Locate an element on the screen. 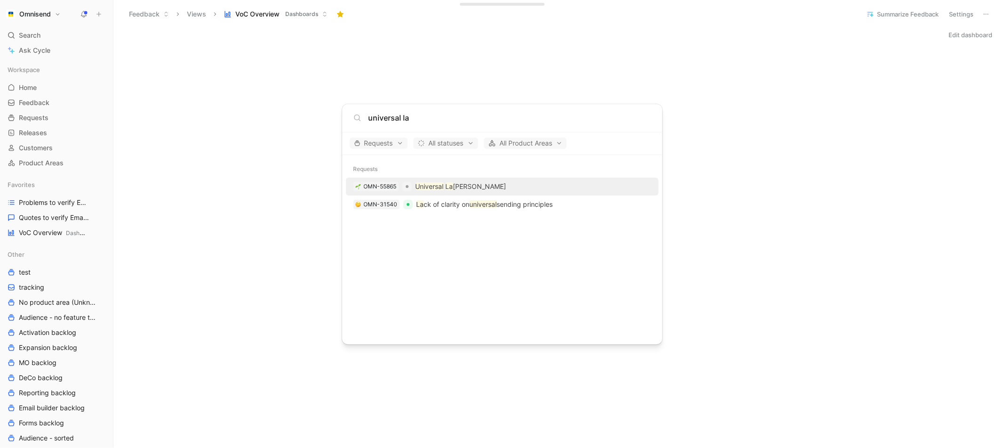 This screenshot has width=1004, height=448. div: OMN-55865 is located at coordinates (380, 186).